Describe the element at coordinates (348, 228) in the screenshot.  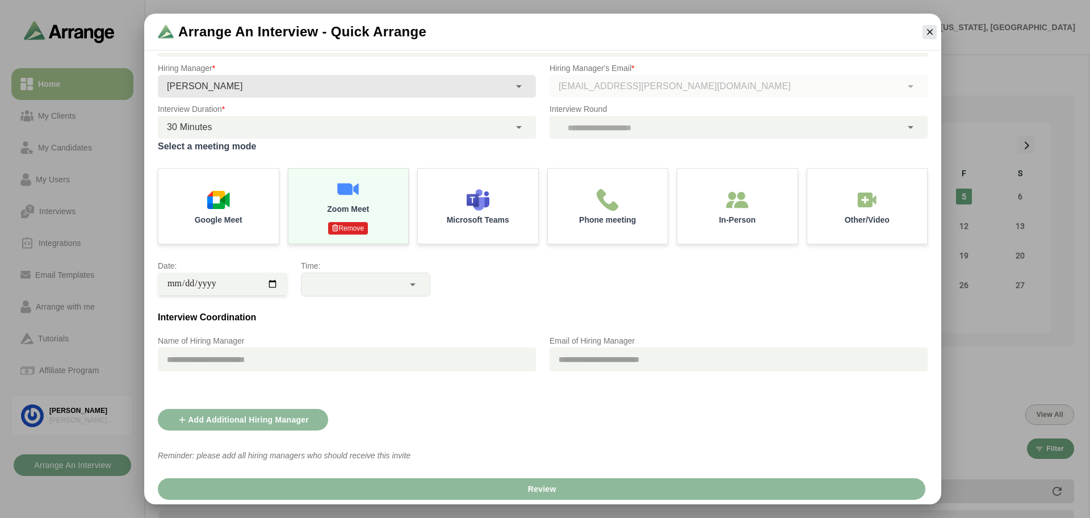
I see `p: Remove Authentication` at that location.